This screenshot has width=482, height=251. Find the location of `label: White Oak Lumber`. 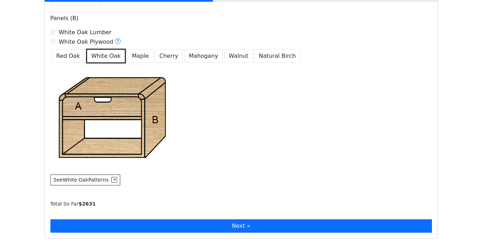

label: White Oak Lumber is located at coordinates (85, 32).